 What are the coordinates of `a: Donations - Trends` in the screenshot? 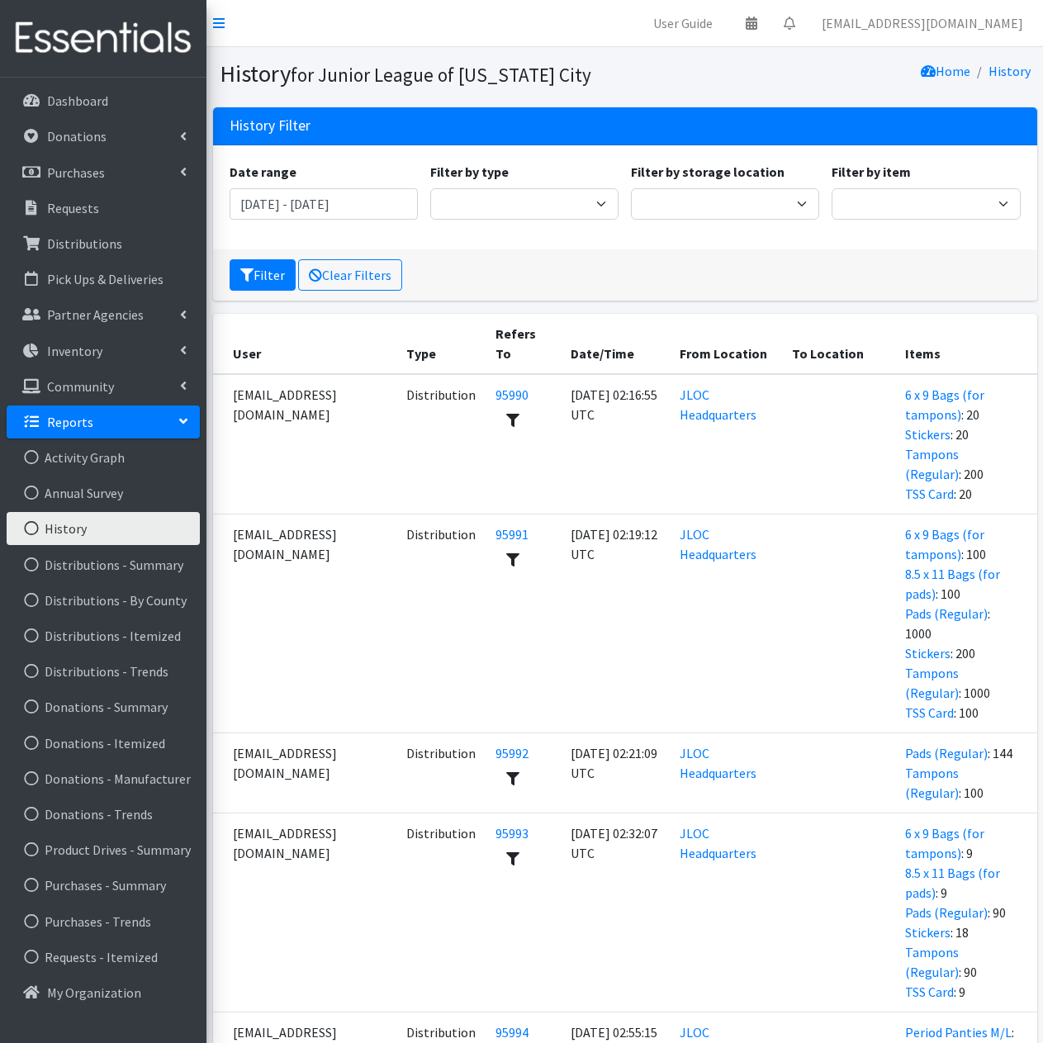 It's located at (103, 814).